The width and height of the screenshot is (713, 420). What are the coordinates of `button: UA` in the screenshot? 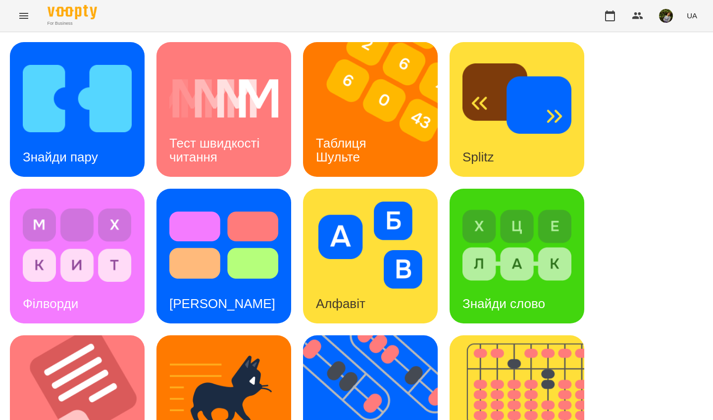 It's located at (692, 15).